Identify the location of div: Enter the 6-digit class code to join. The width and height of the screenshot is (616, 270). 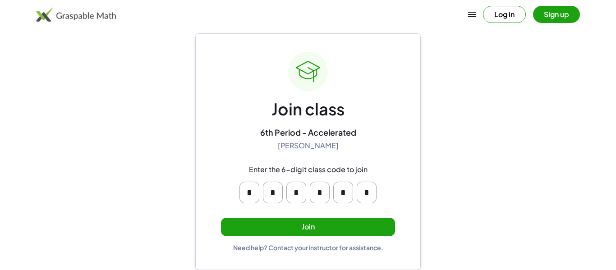
(308, 169).